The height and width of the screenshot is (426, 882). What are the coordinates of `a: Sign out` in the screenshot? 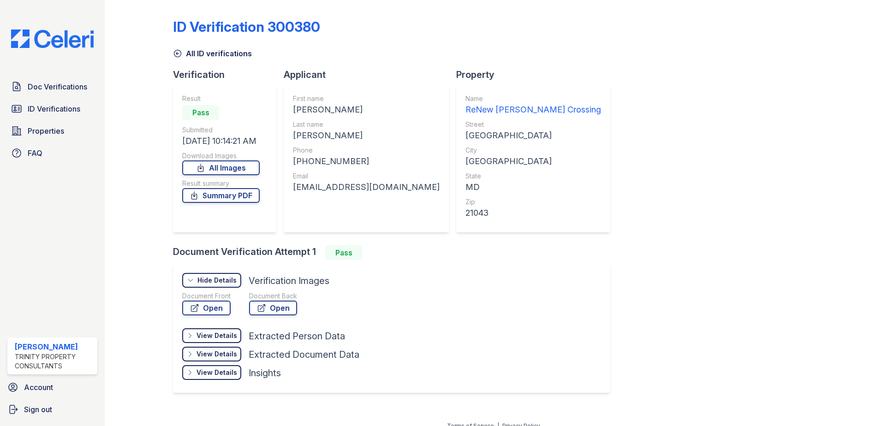 It's located at (52, 409).